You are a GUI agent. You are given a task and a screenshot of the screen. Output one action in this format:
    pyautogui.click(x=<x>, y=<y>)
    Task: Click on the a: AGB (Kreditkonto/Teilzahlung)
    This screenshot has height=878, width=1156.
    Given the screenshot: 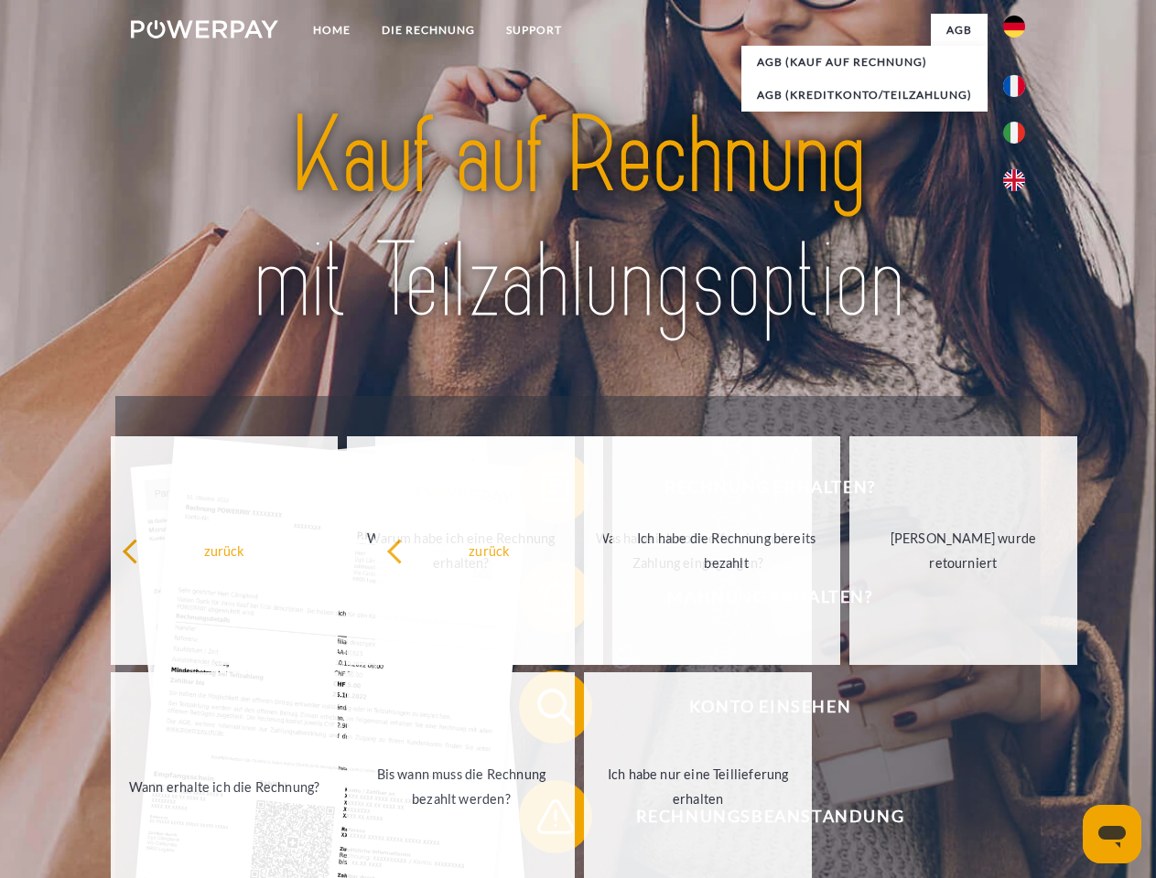 What is the action you would take?
    pyautogui.click(x=864, y=95)
    